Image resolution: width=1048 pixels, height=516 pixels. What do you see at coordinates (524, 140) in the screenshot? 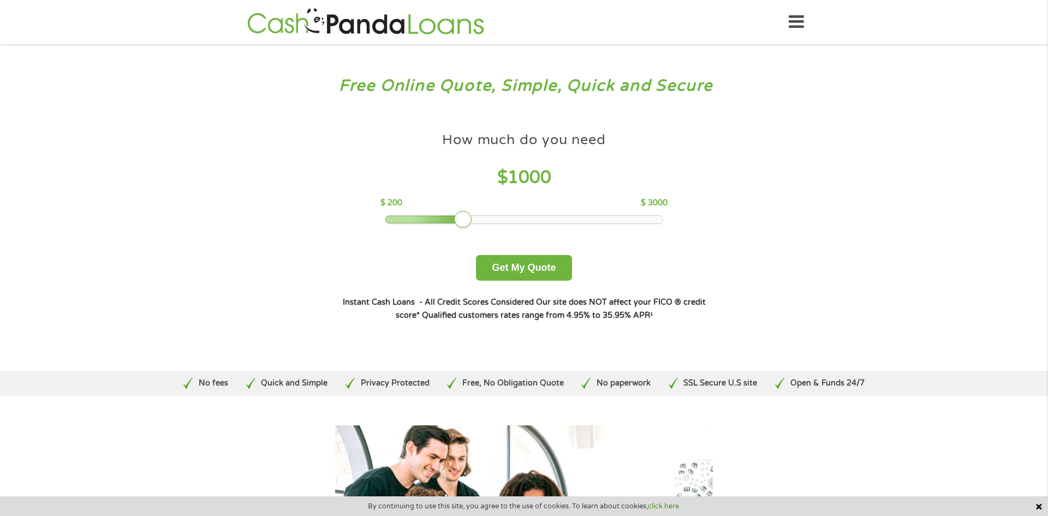
I see `h4: How much do you need` at bounding box center [524, 140].